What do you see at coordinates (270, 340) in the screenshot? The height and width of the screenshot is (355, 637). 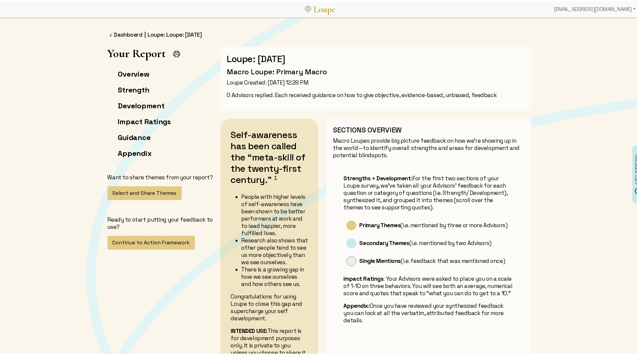 I see `p: This report is for development purposes only. It is private to you unless you choose to share it.` at bounding box center [270, 340].